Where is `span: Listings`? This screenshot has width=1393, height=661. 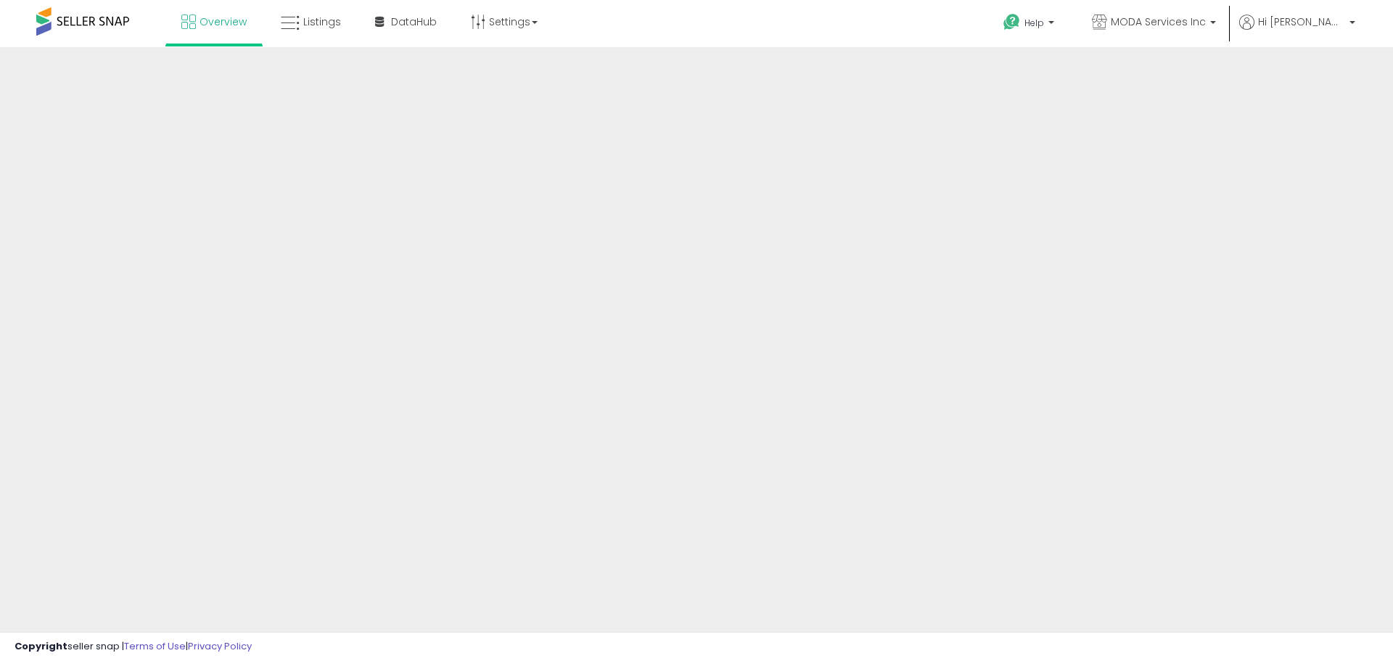 span: Listings is located at coordinates (322, 22).